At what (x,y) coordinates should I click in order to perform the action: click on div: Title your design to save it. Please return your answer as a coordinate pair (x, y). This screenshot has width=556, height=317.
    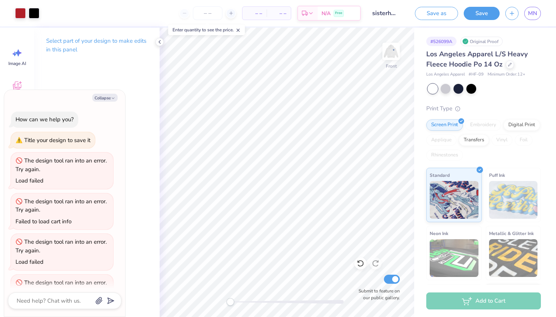
    Looking at the image, I should click on (57, 140).